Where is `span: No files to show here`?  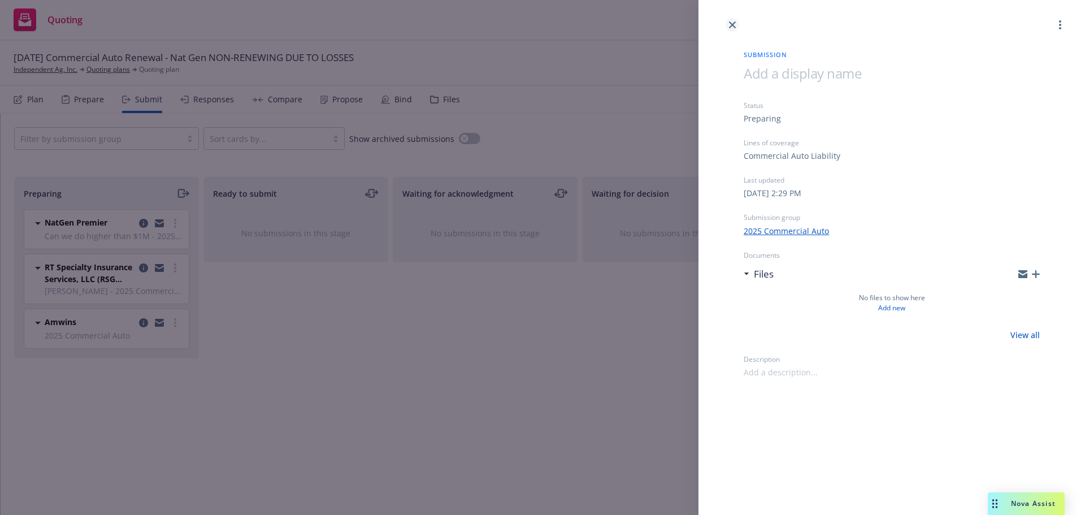
span: No files to show here is located at coordinates (892, 298).